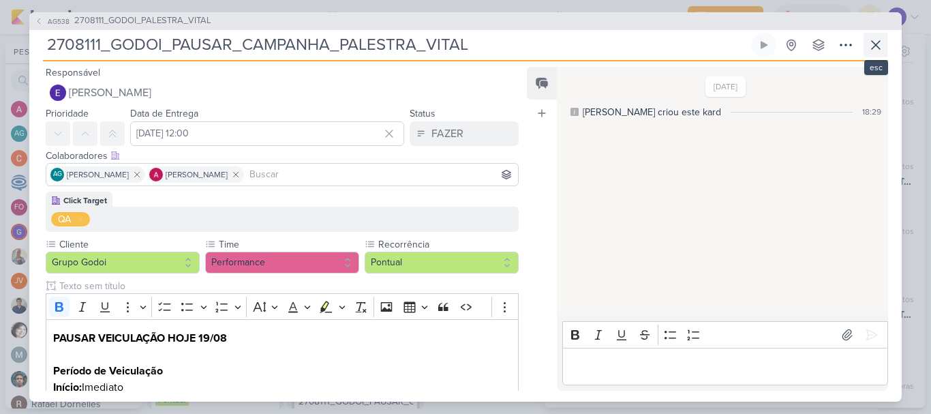 The height and width of the screenshot is (414, 931). I want to click on div: FAZER, so click(447, 134).